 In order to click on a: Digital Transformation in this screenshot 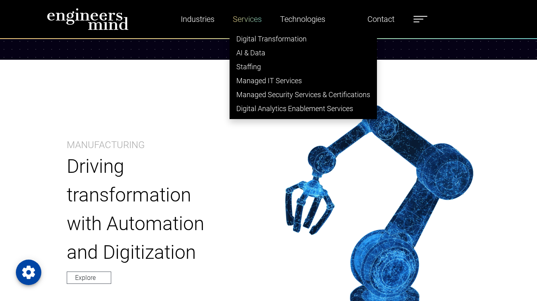, I will do `click(303, 39)`.